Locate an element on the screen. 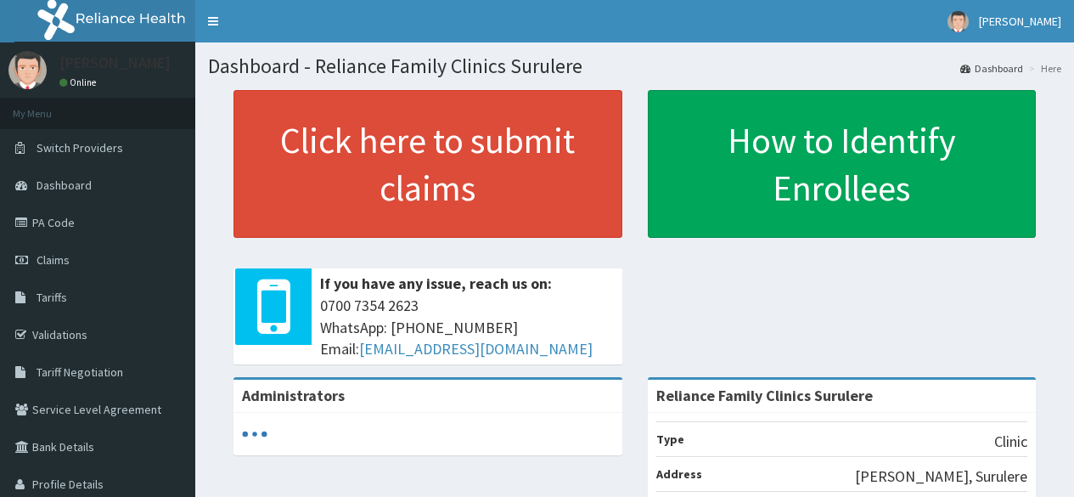 The height and width of the screenshot is (497, 1074). a: How to Identify Enrollees is located at coordinates (842, 164).